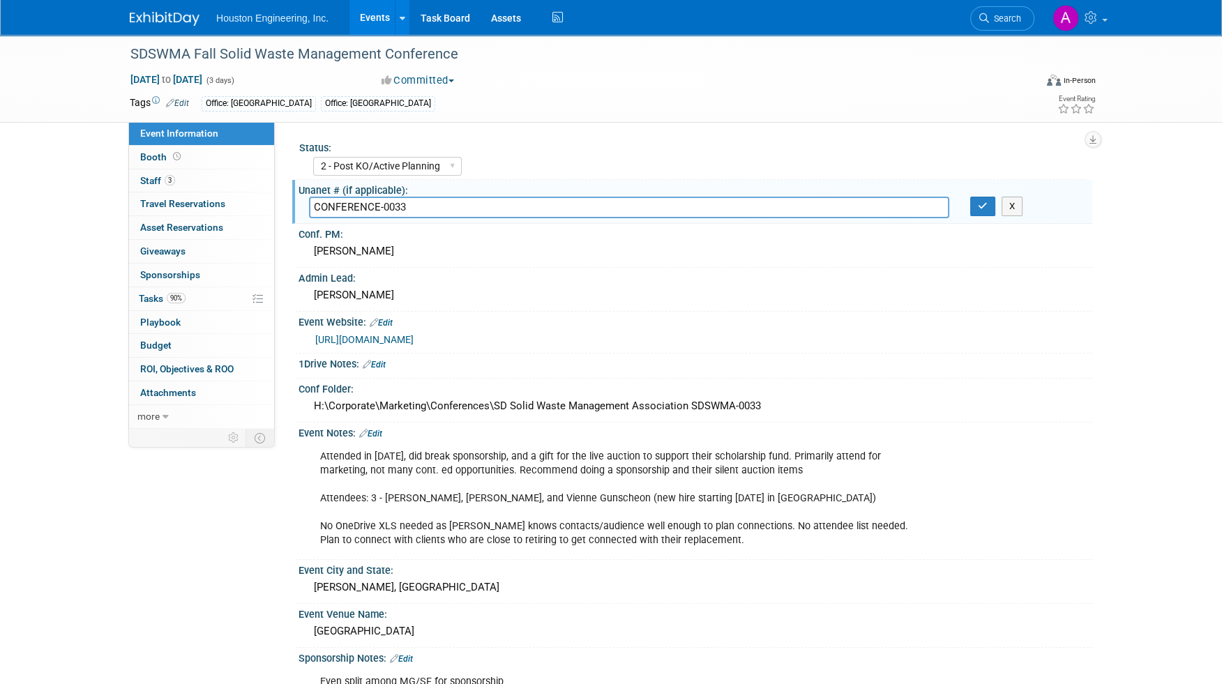 This screenshot has width=1222, height=684. What do you see at coordinates (162, 157) in the screenshot?
I see `span: Booth` at bounding box center [162, 157].